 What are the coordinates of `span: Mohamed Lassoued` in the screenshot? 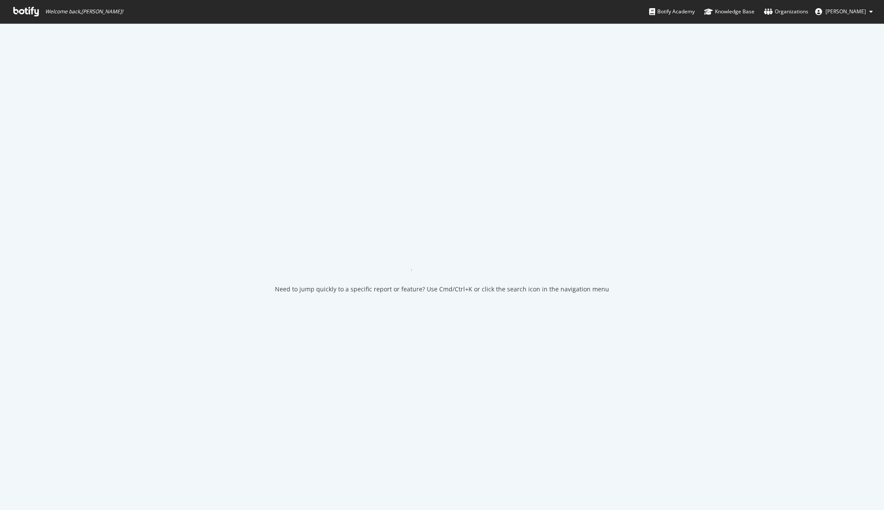 It's located at (845, 11).